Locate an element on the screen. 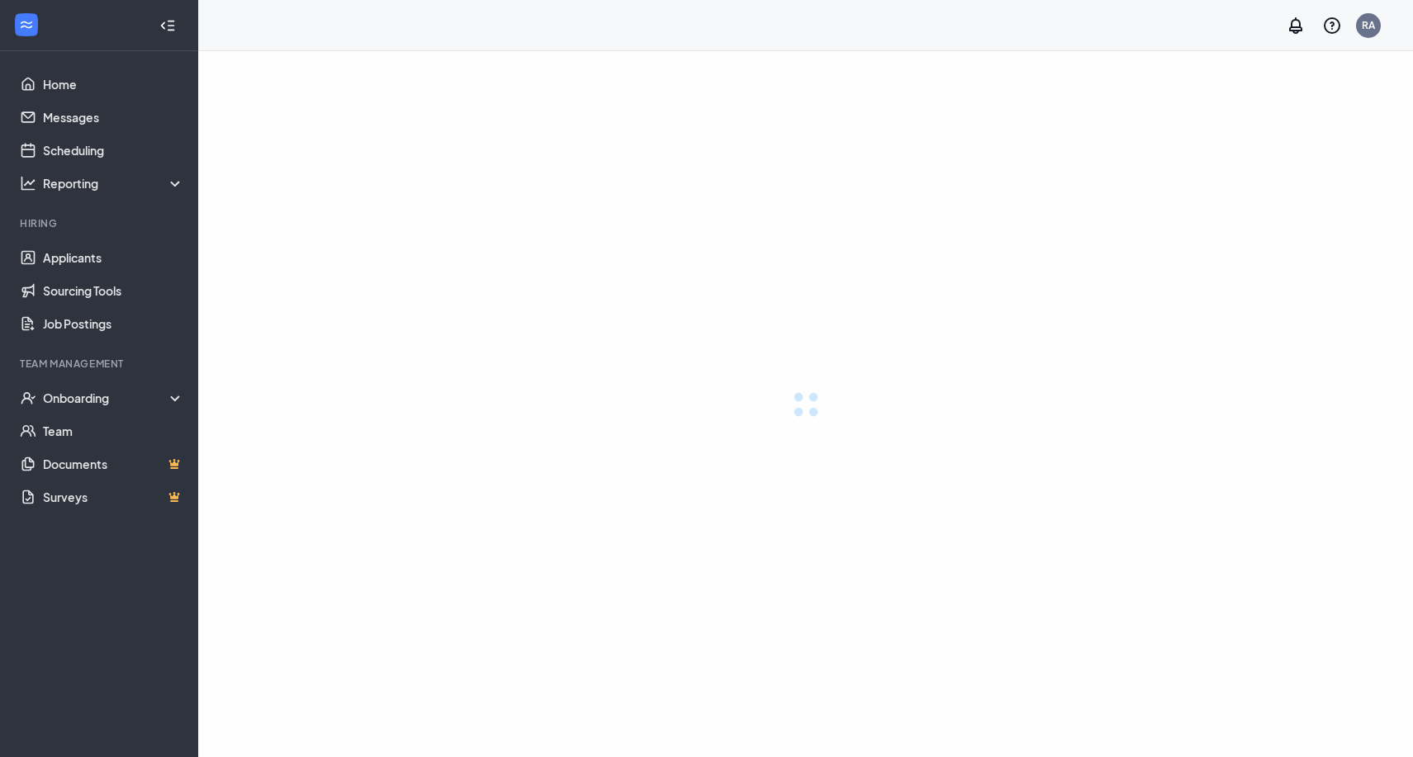 This screenshot has width=1413, height=757. a: Messages is located at coordinates (113, 117).